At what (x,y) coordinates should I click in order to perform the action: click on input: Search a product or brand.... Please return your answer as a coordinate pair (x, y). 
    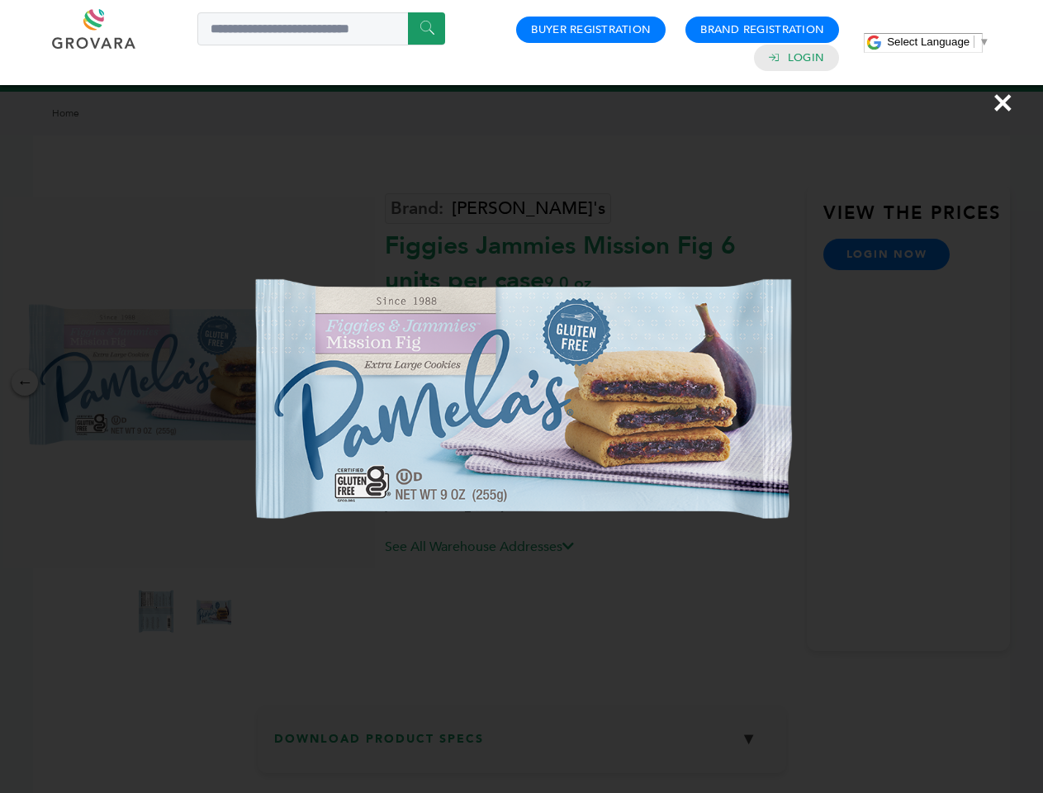
    Looking at the image, I should click on (321, 29).